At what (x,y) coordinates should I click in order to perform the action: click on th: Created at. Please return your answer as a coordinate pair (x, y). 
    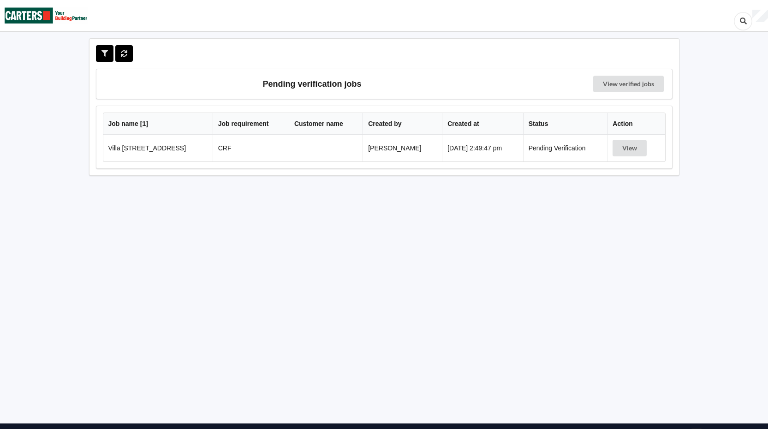
    Looking at the image, I should click on (482, 124).